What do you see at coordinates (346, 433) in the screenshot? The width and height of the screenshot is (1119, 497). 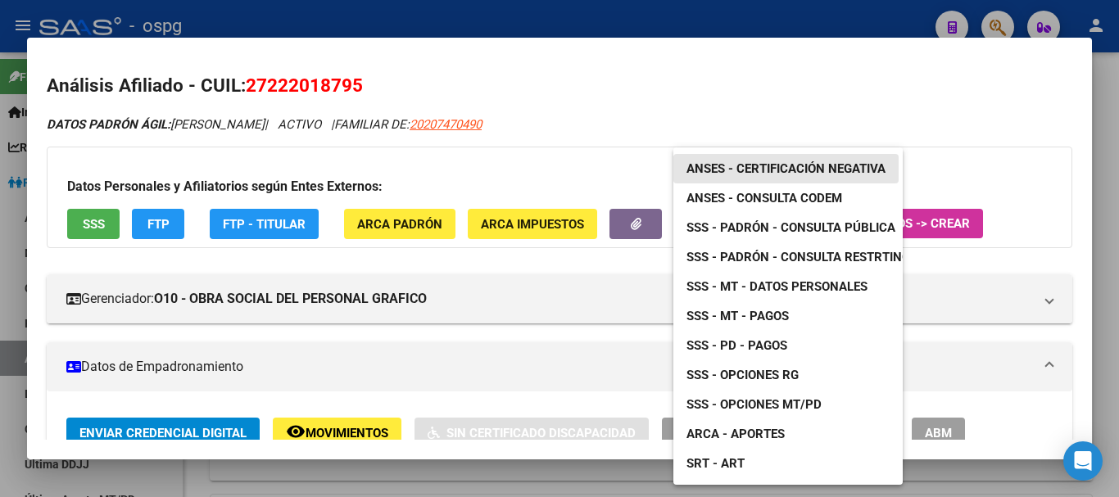 I see `span: Movimientos` at bounding box center [346, 433].